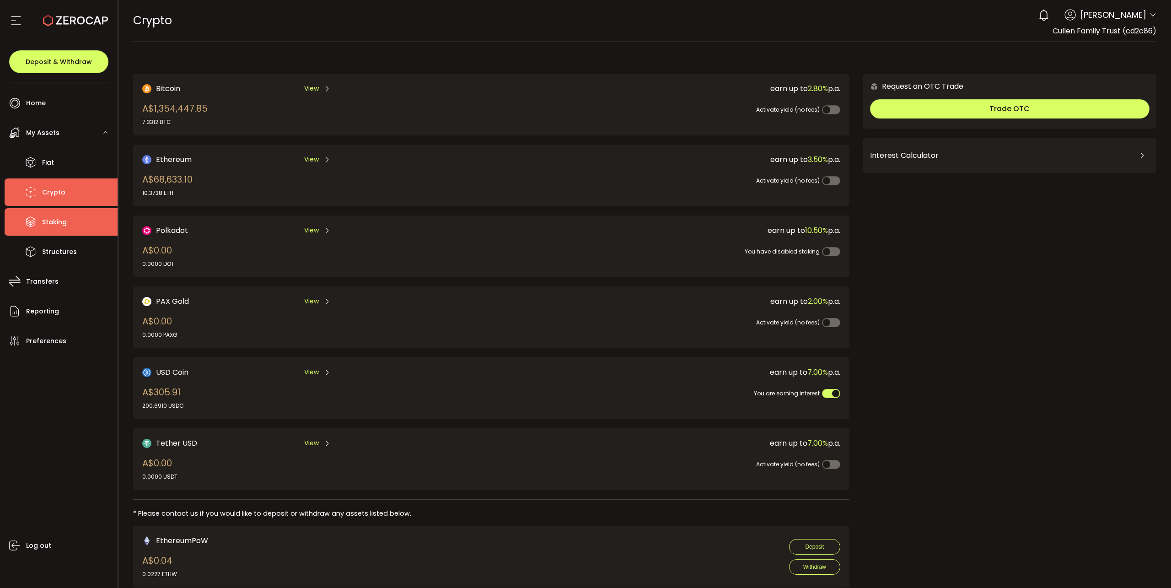 This screenshot has width=1171, height=588. I want to click on span: Polkadot, so click(172, 230).